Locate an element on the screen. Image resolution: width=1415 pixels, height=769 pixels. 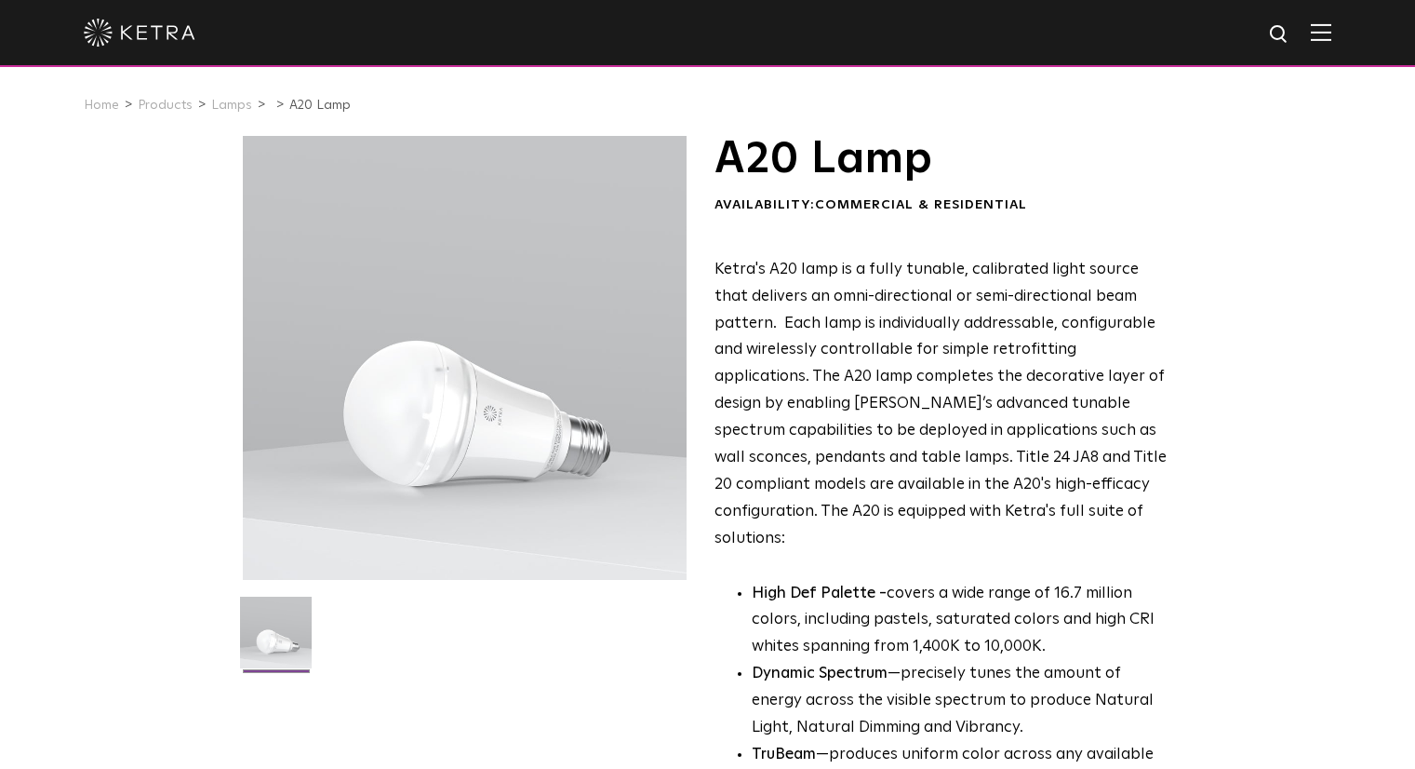
a: Lamps is located at coordinates (232, 105).